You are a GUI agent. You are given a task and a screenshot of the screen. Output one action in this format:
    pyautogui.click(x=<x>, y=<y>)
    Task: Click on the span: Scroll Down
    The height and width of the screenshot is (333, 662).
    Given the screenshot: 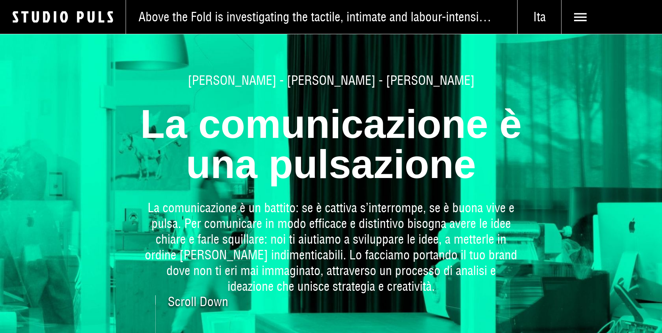 What is the action you would take?
    pyautogui.click(x=198, y=301)
    